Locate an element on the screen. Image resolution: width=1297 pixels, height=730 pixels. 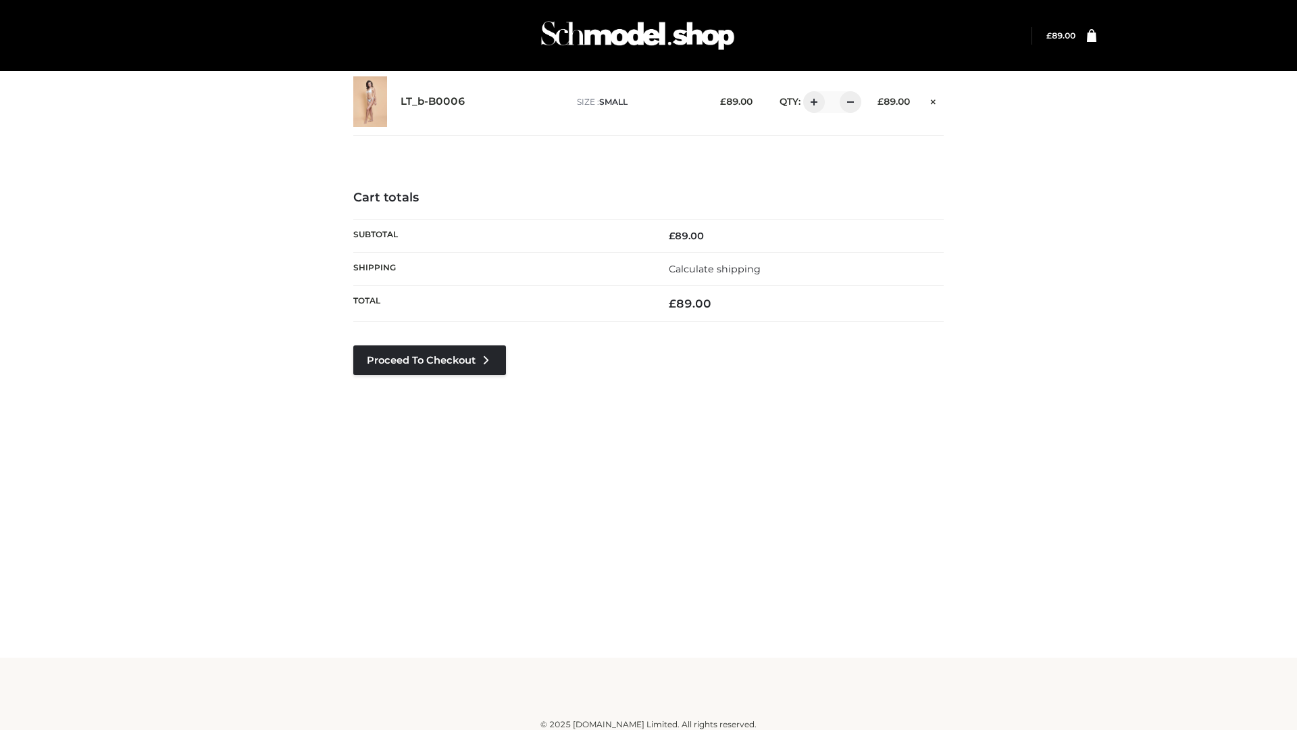
a: Schmodel Admin 964 is located at coordinates (638, 35).